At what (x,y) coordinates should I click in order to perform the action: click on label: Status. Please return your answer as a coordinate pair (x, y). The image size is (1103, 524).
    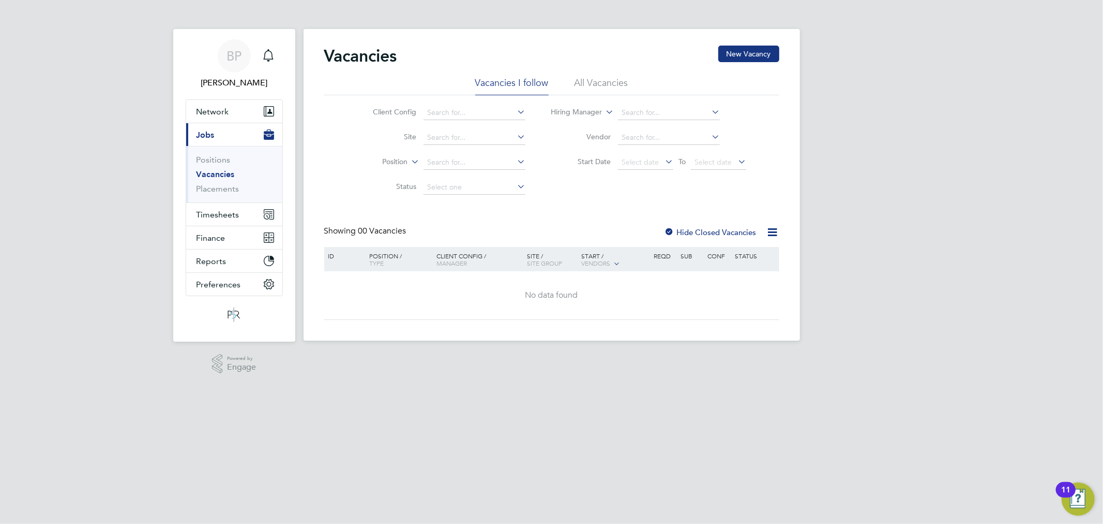
    Looking at the image, I should click on (386, 186).